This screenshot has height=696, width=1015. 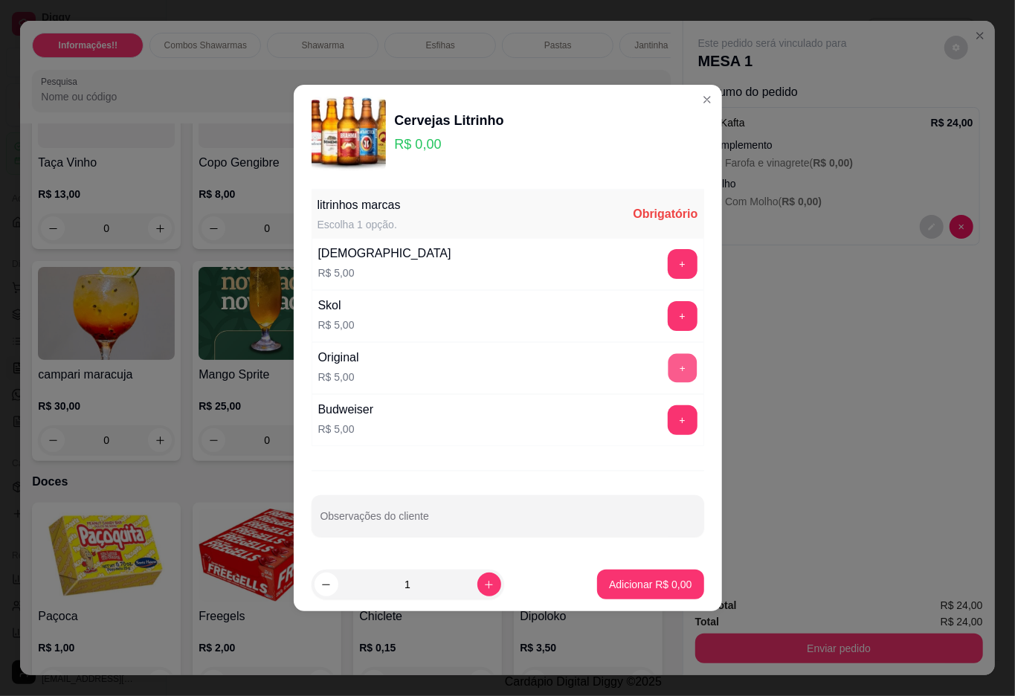 I want to click on div: Skol, so click(x=336, y=306).